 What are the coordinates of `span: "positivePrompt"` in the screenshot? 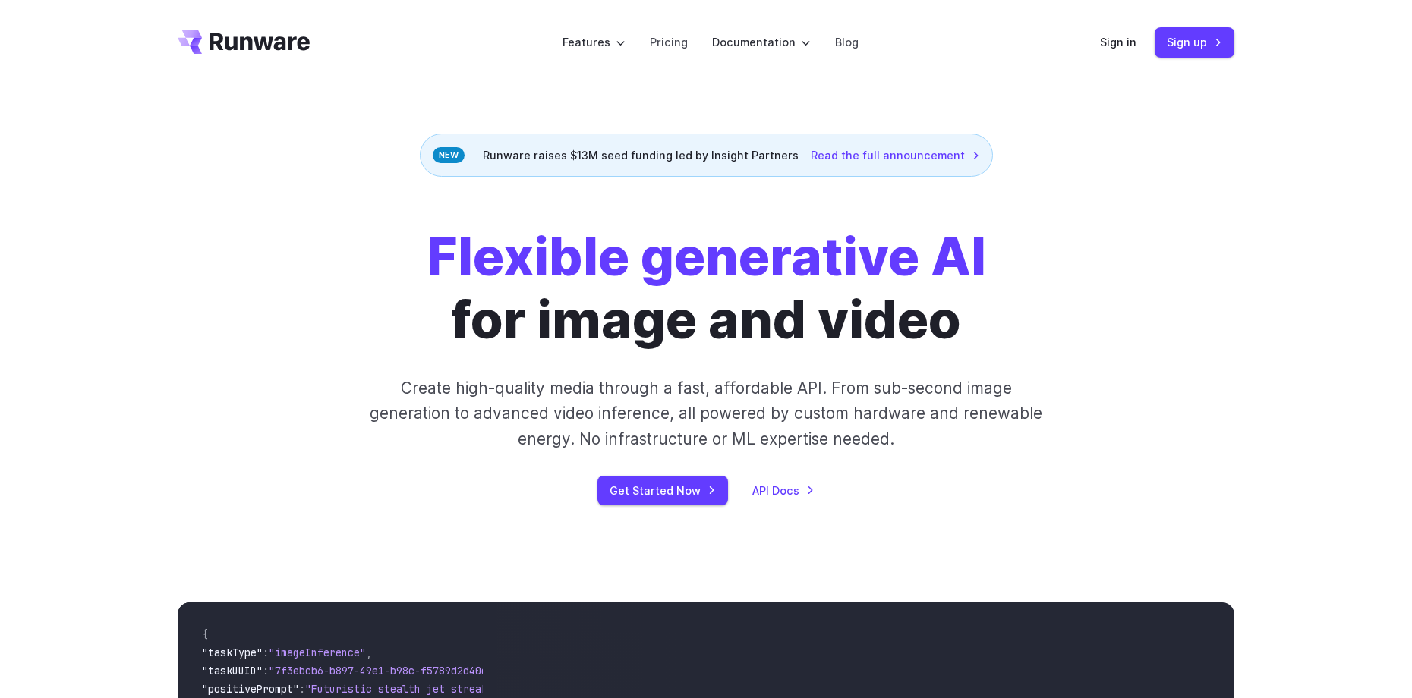 It's located at (250, 689).